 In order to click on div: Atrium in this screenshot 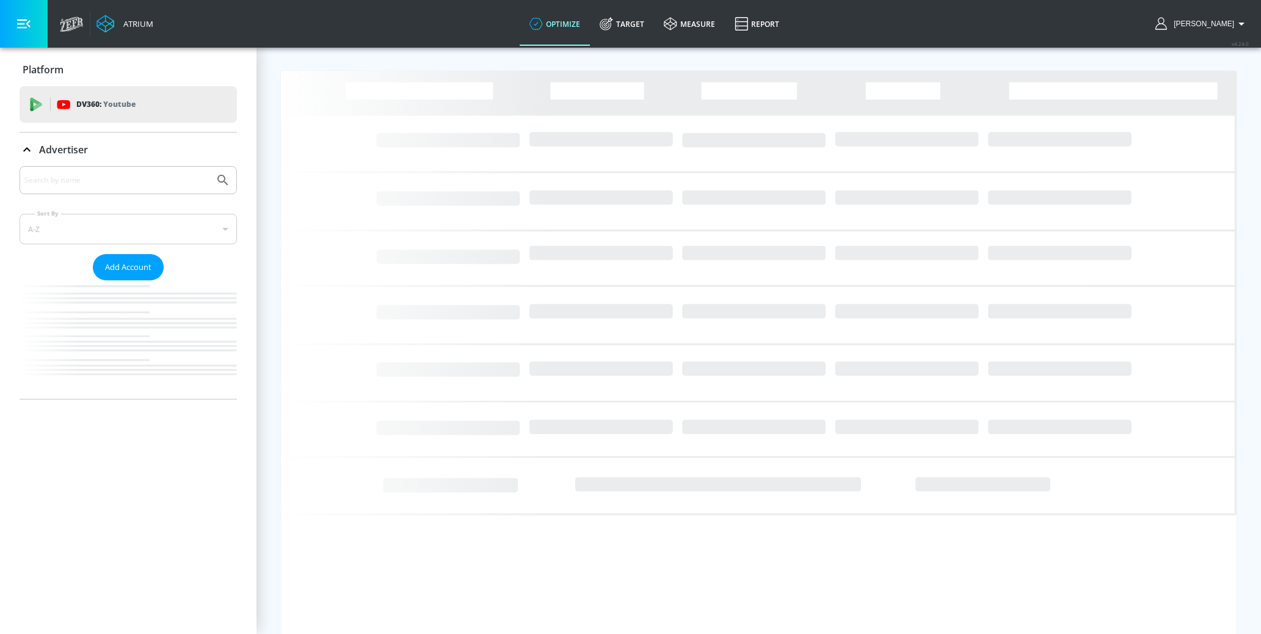, I will do `click(136, 24)`.